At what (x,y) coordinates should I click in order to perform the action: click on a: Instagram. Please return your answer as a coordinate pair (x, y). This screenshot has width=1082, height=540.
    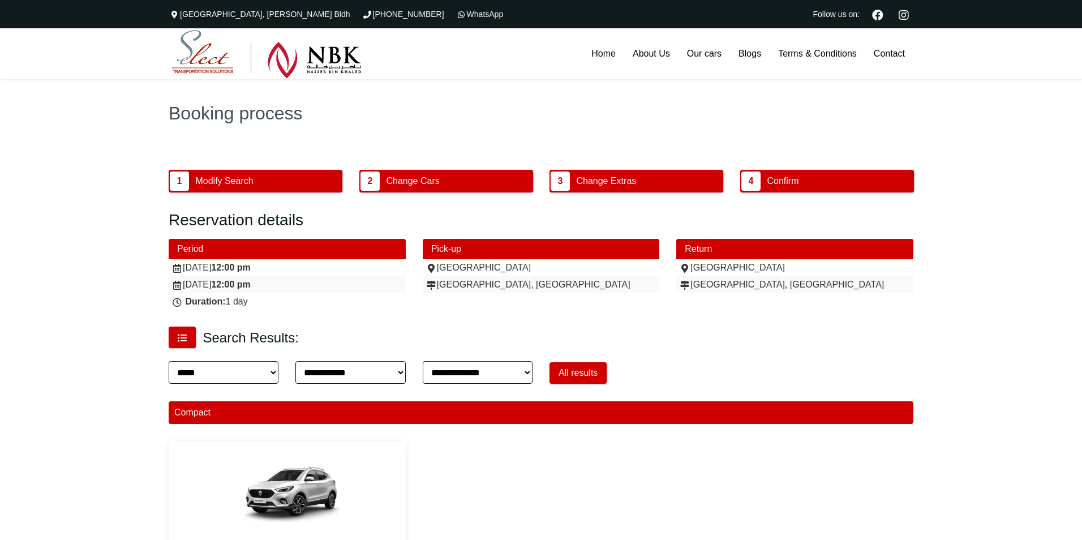
    Looking at the image, I should click on (903, 14).